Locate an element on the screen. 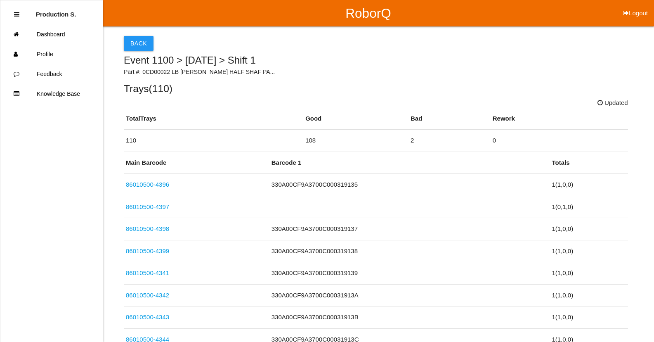 The width and height of the screenshot is (654, 342). th: Bad is located at coordinates (450, 118).